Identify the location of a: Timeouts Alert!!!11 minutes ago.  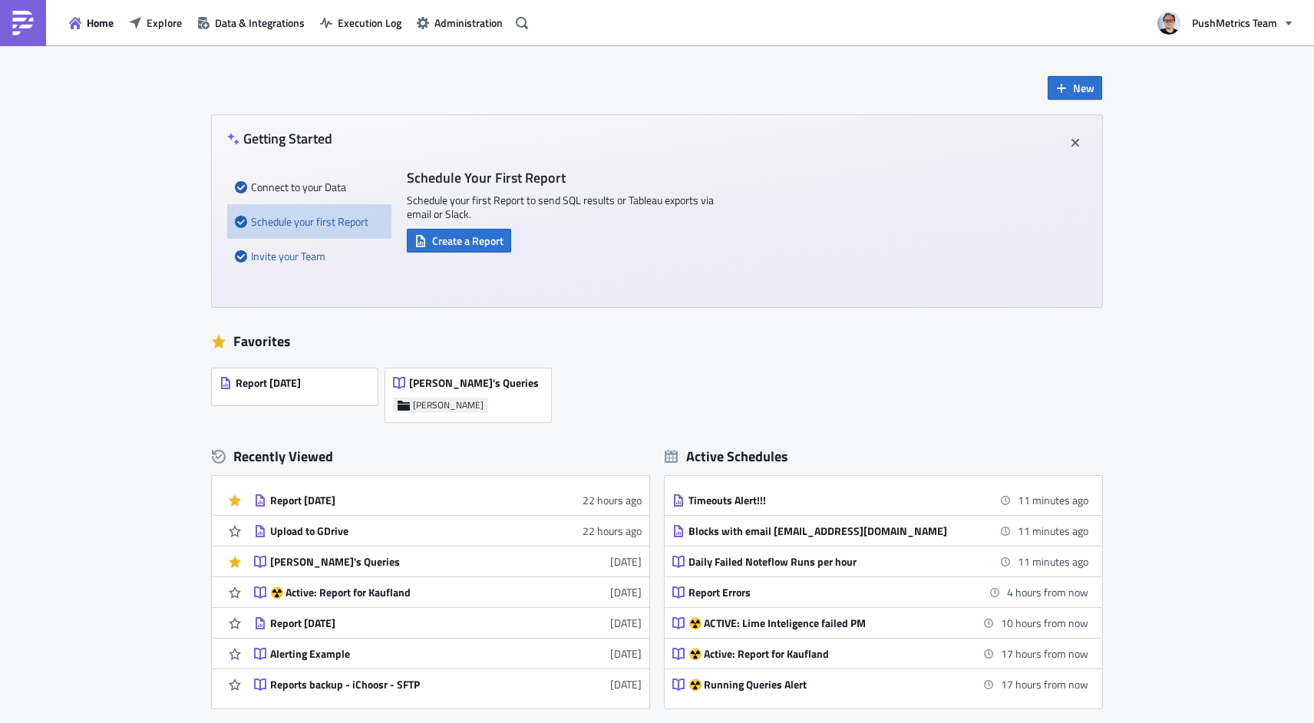
(880, 500).